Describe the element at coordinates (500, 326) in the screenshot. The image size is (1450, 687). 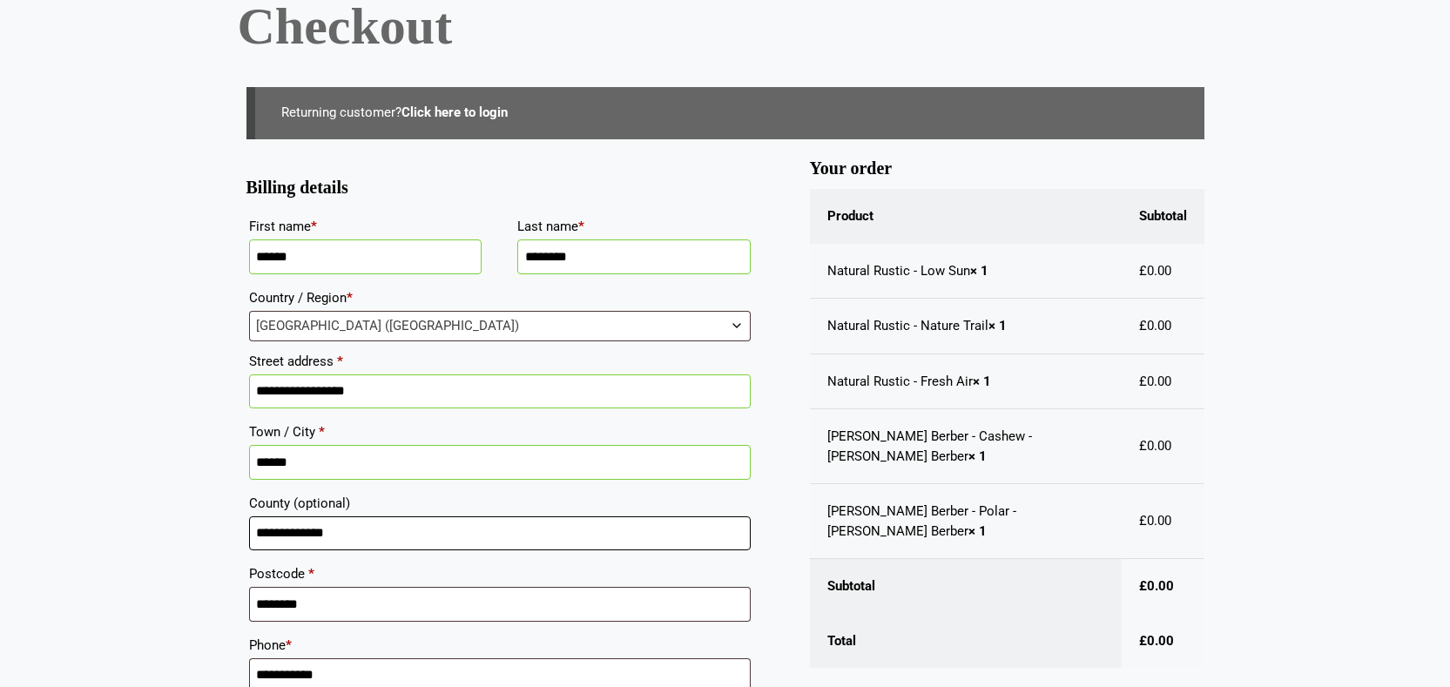
I see `span: Country / Region` at that location.